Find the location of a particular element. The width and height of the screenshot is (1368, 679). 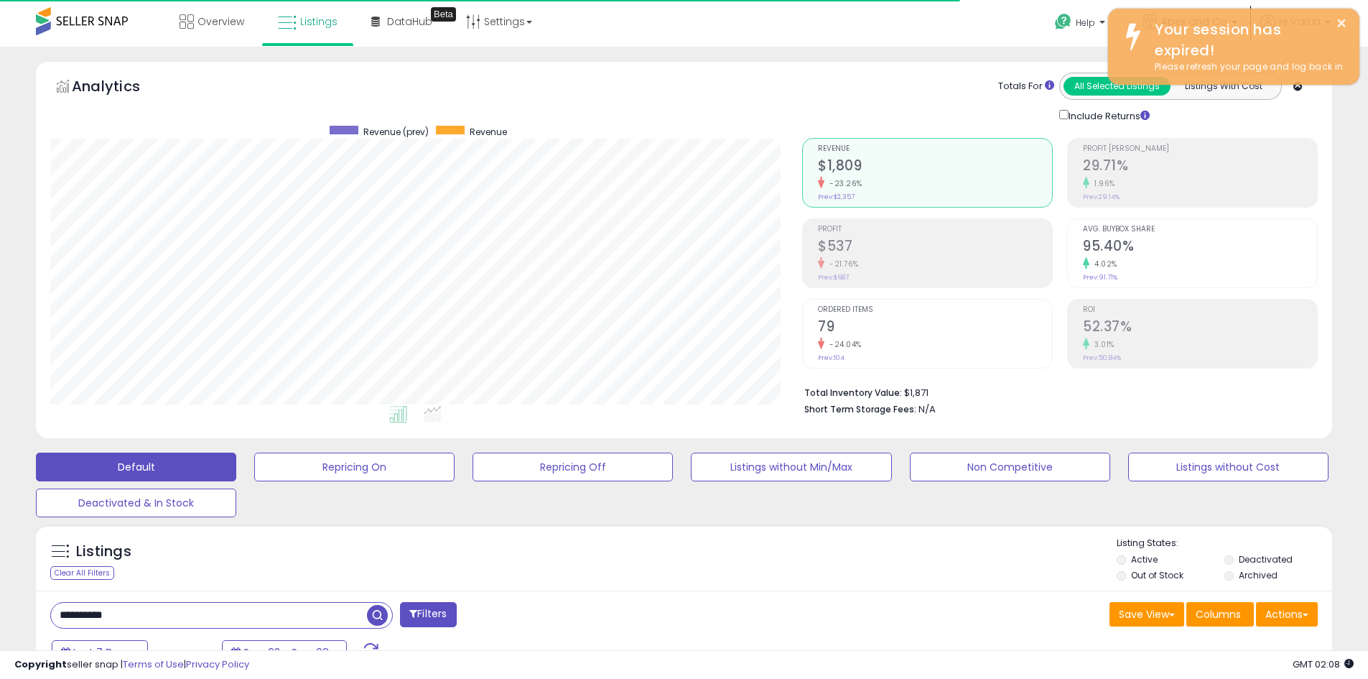

h2: 52.37% is located at coordinates (1200, 327).